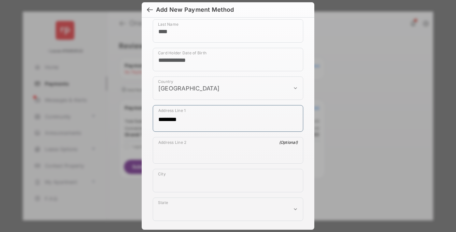 The image size is (456, 232). Describe the element at coordinates (195, 10) in the screenshot. I see `div: Add New Payment Method` at that location.